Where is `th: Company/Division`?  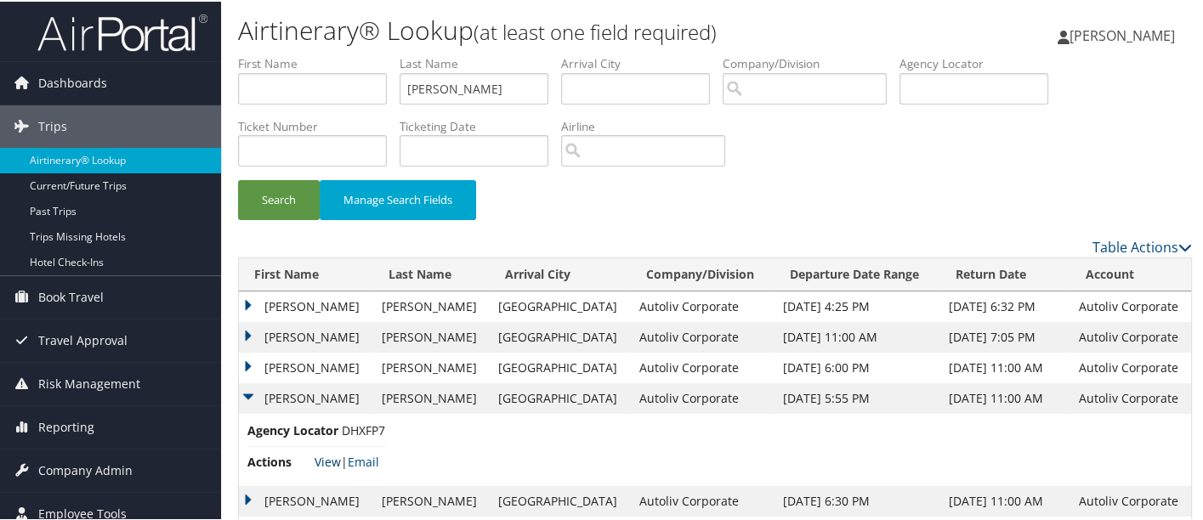 th: Company/Division is located at coordinates (701, 273).